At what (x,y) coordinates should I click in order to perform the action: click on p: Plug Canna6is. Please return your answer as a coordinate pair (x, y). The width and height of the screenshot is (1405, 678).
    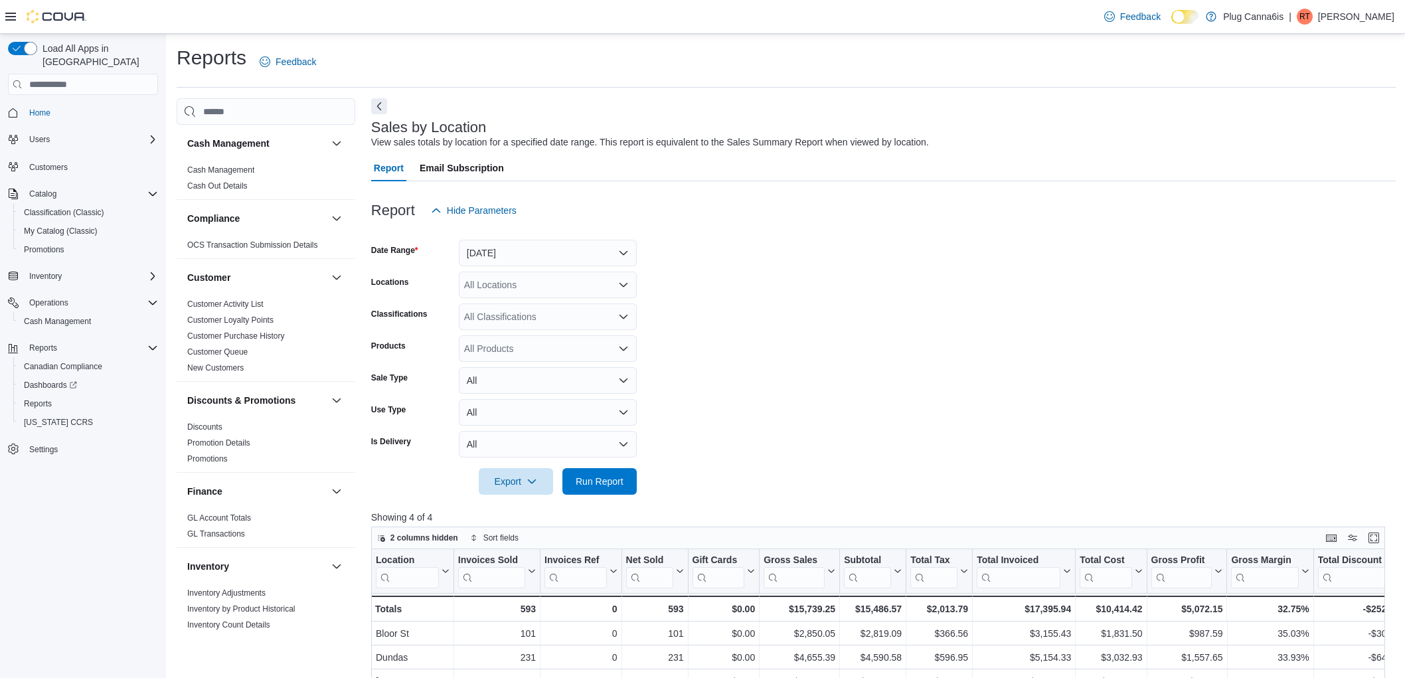
    Looking at the image, I should click on (1253, 17).